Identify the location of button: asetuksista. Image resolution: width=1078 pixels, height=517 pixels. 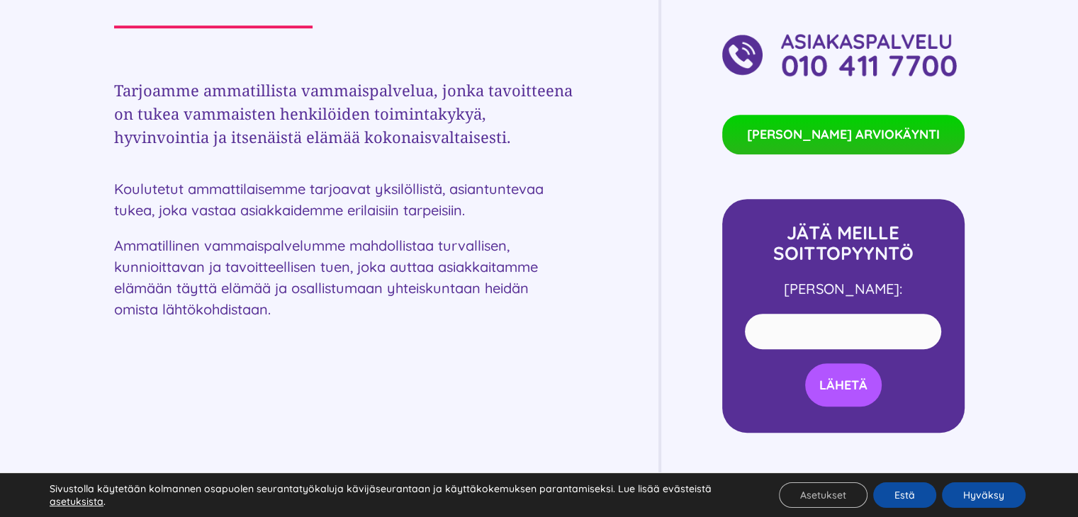
(77, 502).